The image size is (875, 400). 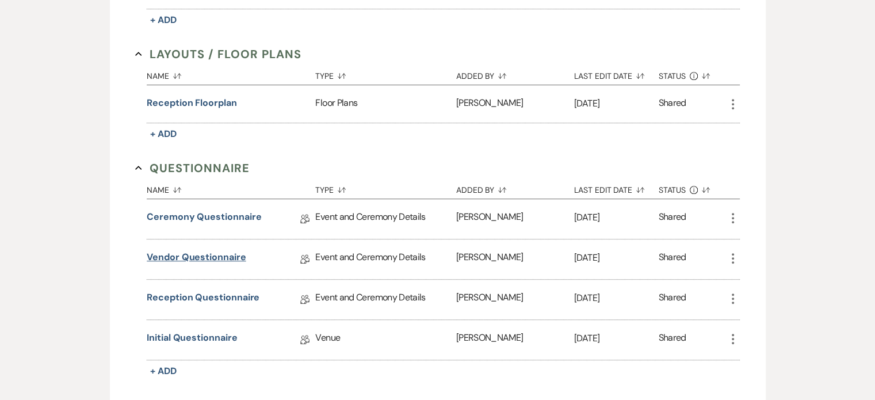 I want to click on button: Questionnaire, so click(x=192, y=168).